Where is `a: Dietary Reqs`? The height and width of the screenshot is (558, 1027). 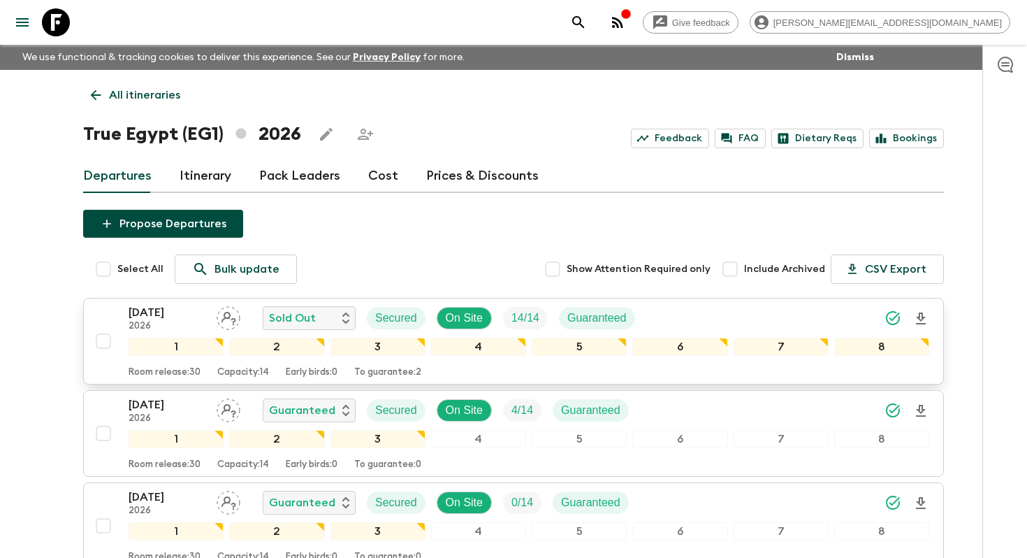 a: Dietary Reqs is located at coordinates (818, 138).